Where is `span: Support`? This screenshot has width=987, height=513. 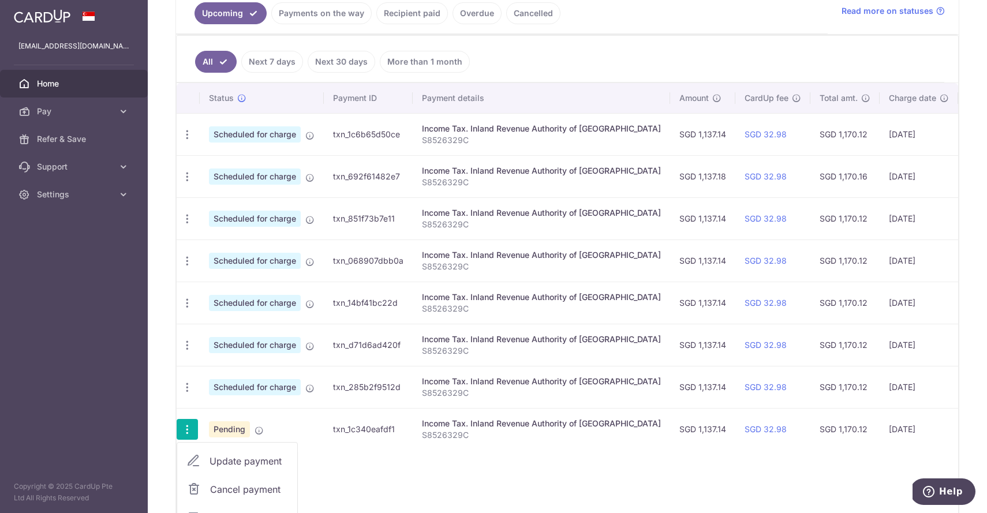
span: Support is located at coordinates (75, 167).